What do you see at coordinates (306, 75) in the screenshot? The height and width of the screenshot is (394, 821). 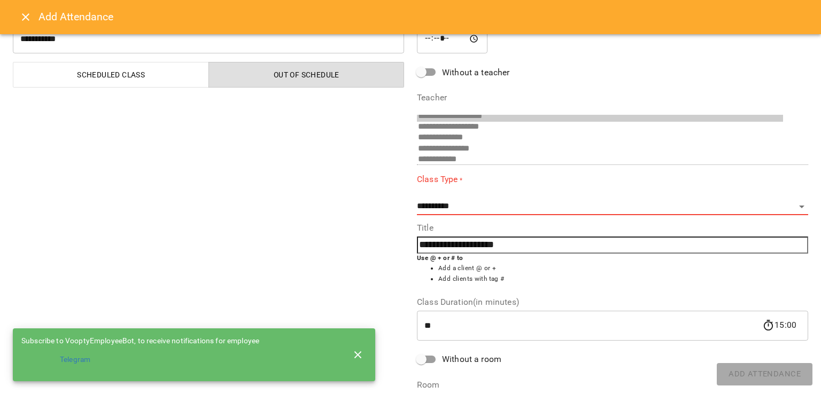 I see `button: Out of Schedule` at bounding box center [306, 75].